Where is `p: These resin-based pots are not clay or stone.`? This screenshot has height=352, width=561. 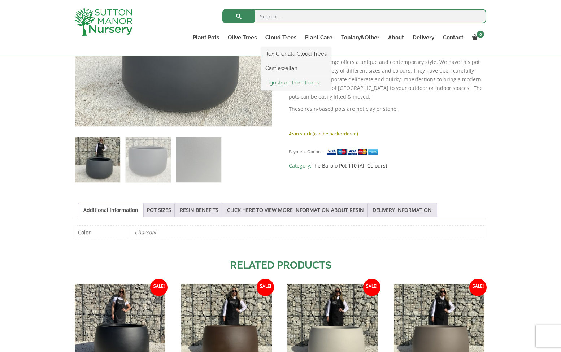 p: These resin-based pots are not clay or stone. is located at coordinates (387, 109).